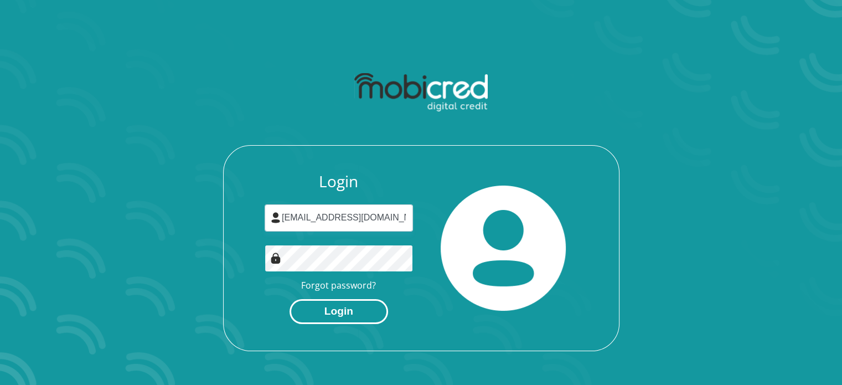 Image resolution: width=842 pixels, height=385 pixels. Describe the element at coordinates (339, 218) in the screenshot. I see `input: Username` at that location.